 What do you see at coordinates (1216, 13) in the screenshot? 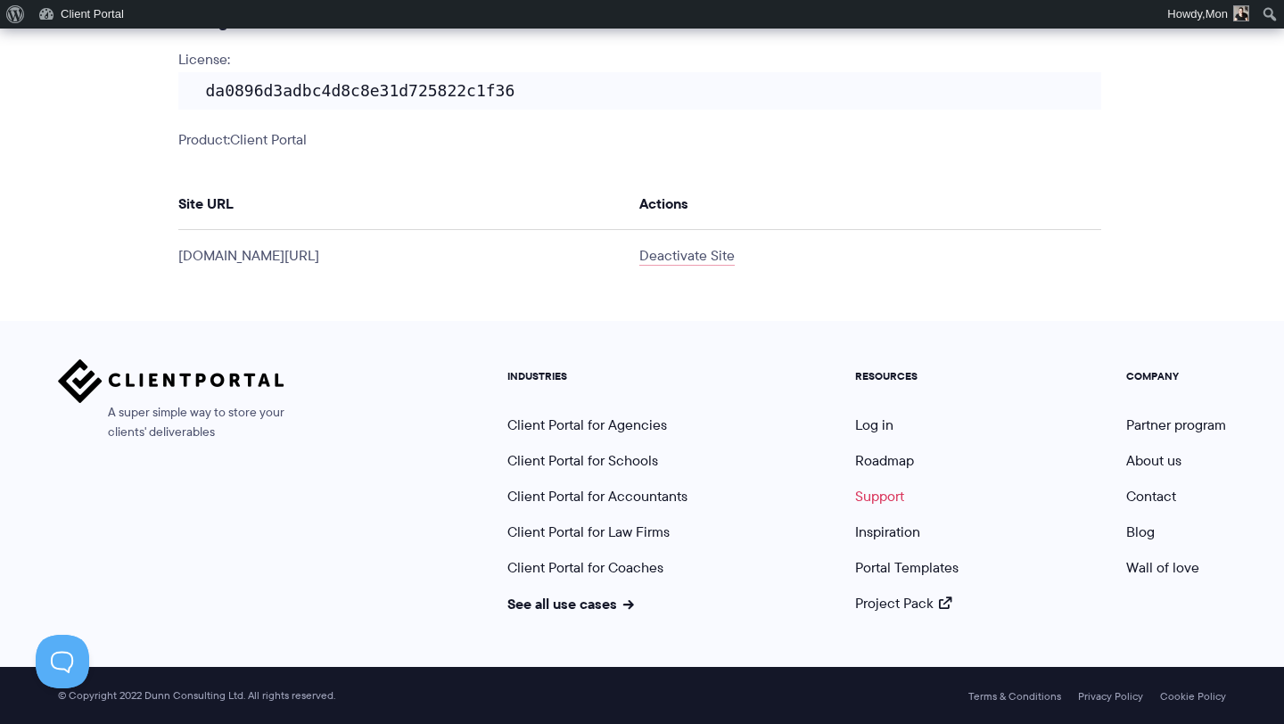
I see `span: Mon` at bounding box center [1216, 13].